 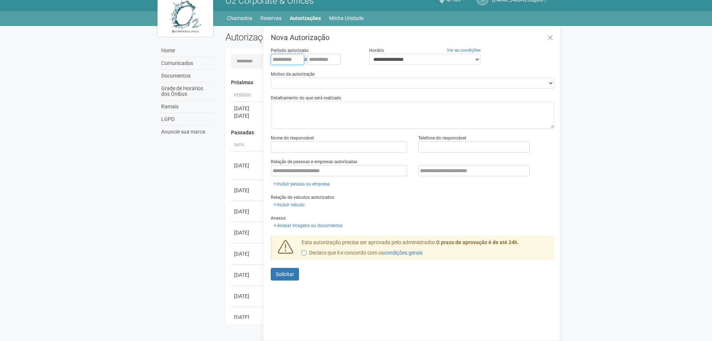 What do you see at coordinates (248, 145) in the screenshot?
I see `th: Data` at bounding box center [248, 145].